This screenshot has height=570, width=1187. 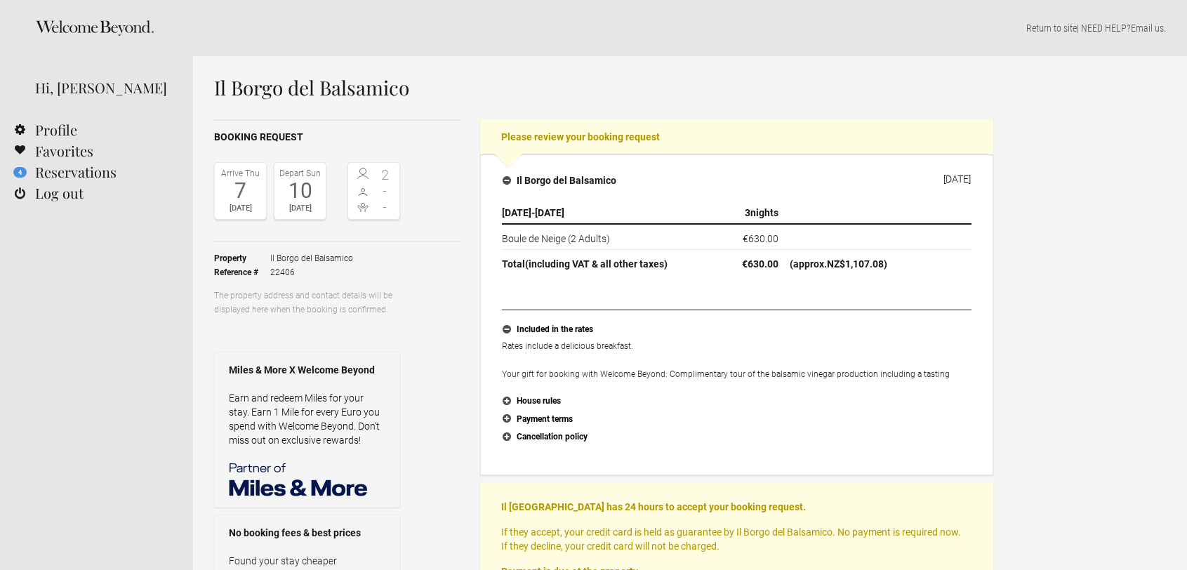 What do you see at coordinates (299, 479) in the screenshot?
I see `img: Miles & More` at bounding box center [299, 479].